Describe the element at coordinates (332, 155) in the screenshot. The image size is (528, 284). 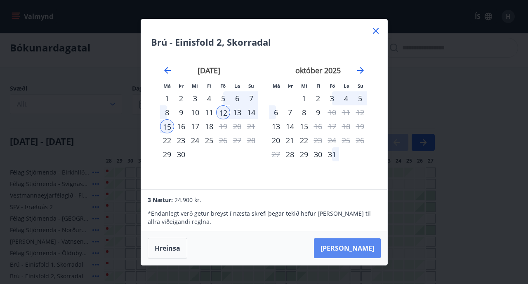
I see `div: 31` at that location.